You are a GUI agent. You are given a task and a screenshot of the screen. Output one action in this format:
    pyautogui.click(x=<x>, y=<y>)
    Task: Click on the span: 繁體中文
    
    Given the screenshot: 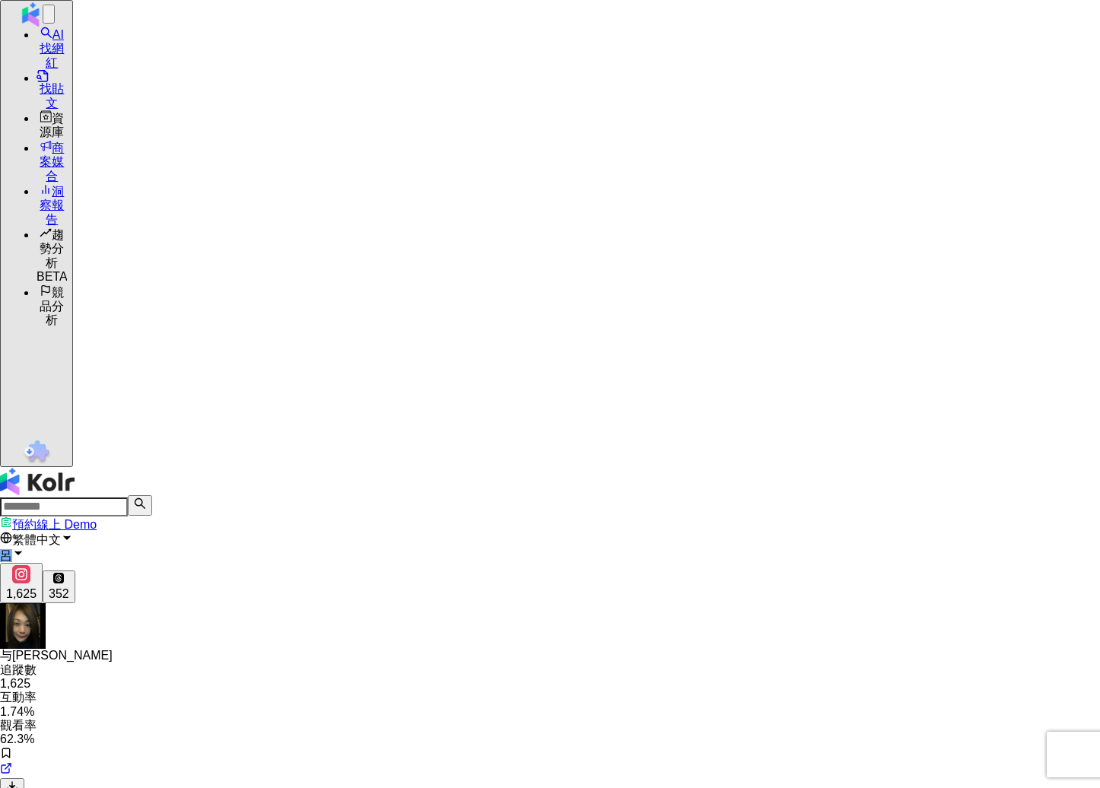 What is the action you would take?
    pyautogui.click(x=37, y=539)
    